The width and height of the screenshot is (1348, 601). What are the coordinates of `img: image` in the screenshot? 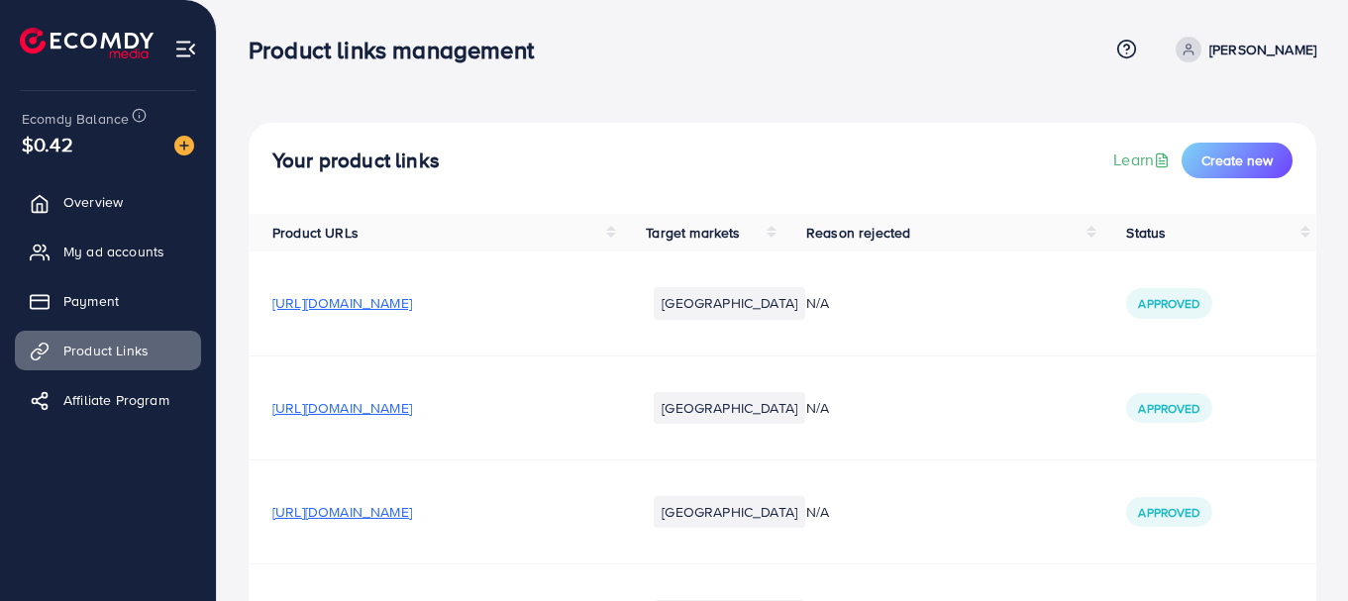 It's located at (184, 146).